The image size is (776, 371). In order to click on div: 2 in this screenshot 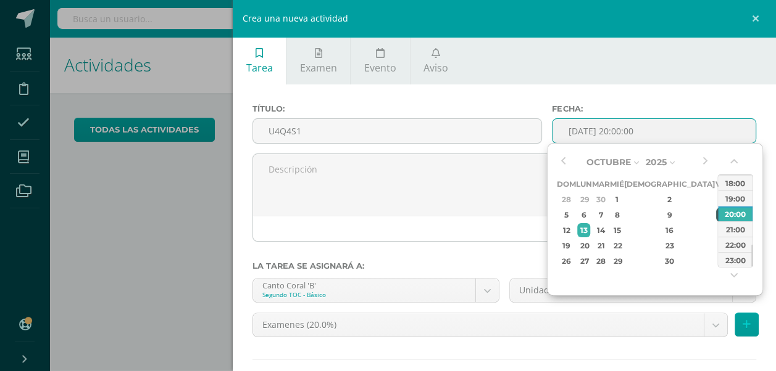, I will do `click(670, 199)`.